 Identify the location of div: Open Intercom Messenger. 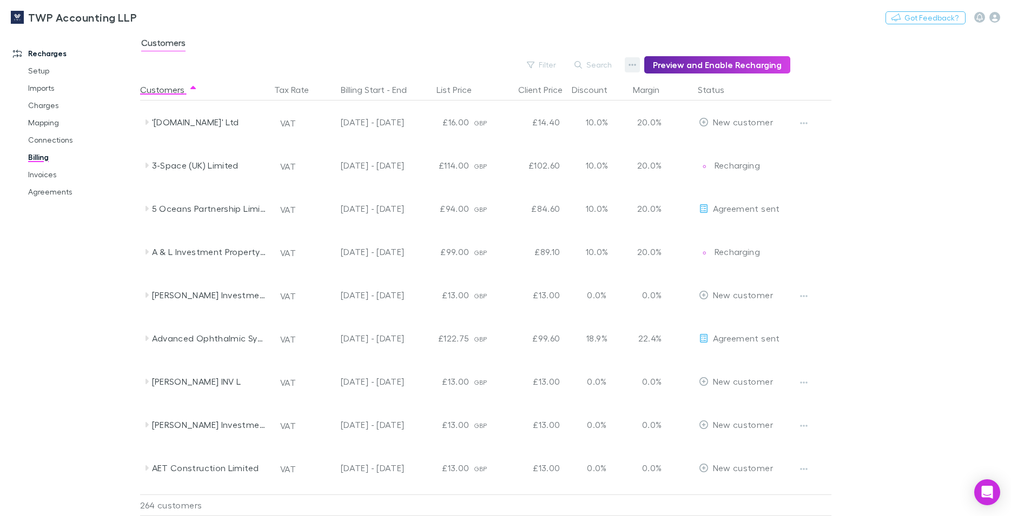
(987, 493).